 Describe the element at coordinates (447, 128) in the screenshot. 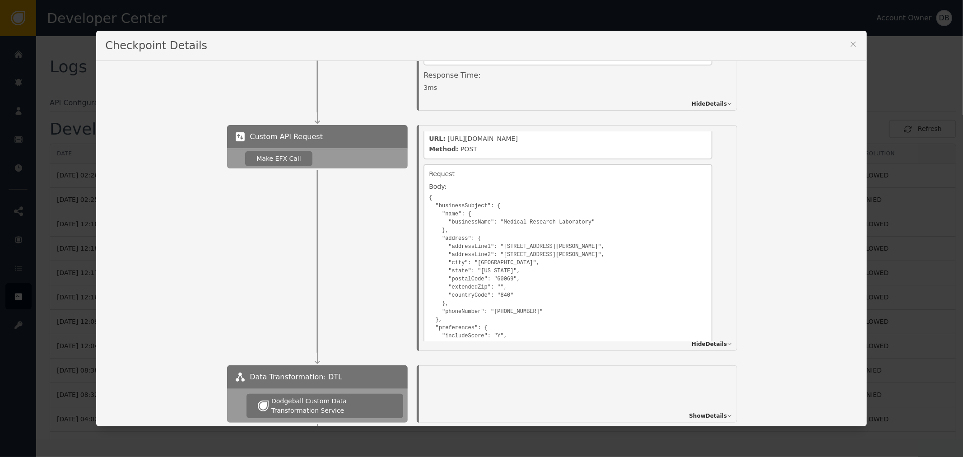

I see `b: Identifier:` at that location.